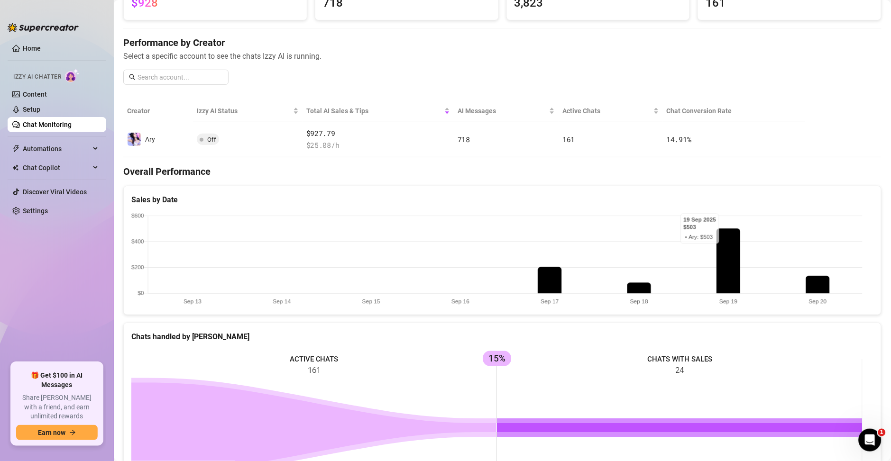 The width and height of the screenshot is (891, 461). I want to click on span: Off, so click(211, 139).